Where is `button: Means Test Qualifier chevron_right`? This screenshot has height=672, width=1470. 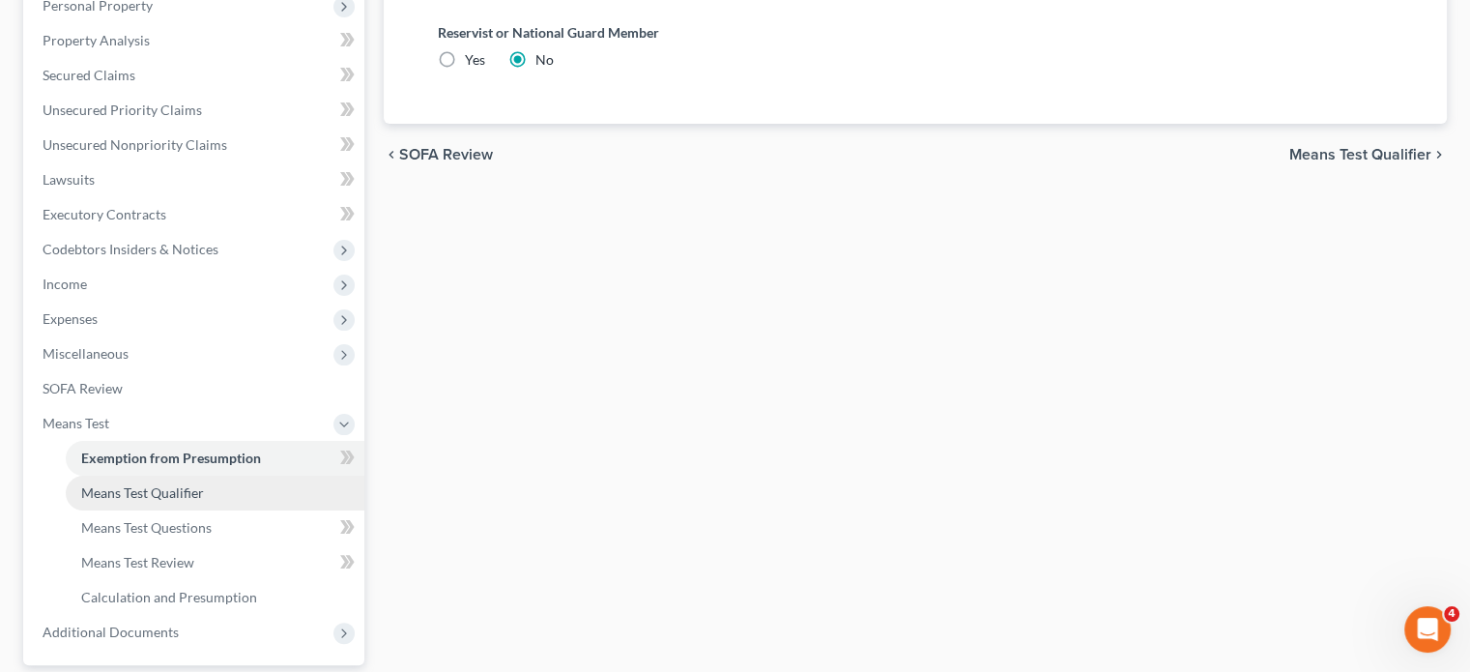
button: Means Test Qualifier chevron_right is located at coordinates (1368, 155).